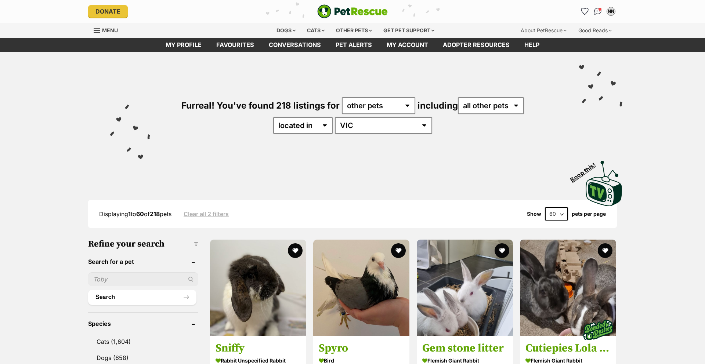 The width and height of the screenshot is (705, 364). What do you see at coordinates (611, 11) in the screenshot?
I see `div: NN` at bounding box center [611, 11].